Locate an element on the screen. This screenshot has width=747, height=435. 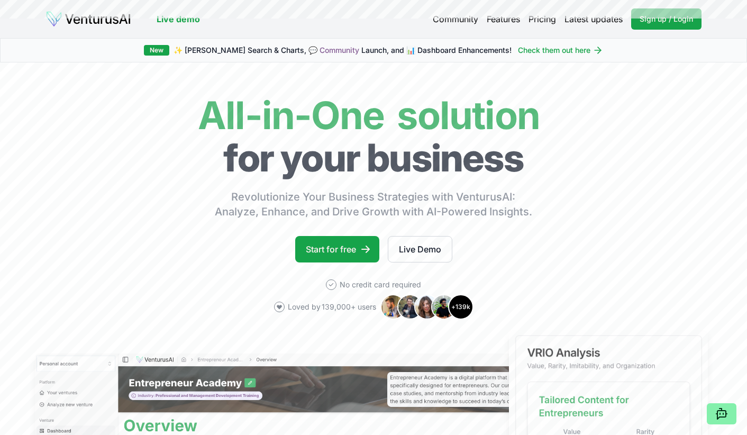
img: Avatar 2 is located at coordinates (410, 307).